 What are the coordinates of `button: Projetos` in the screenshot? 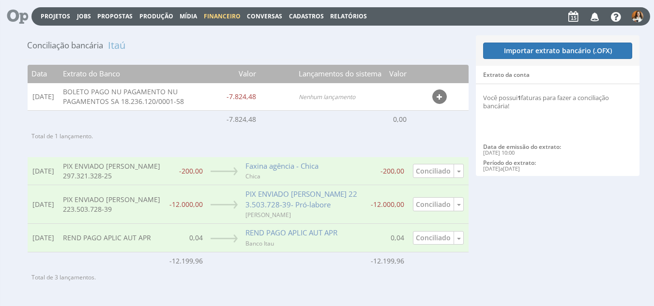 It's located at (55, 16).